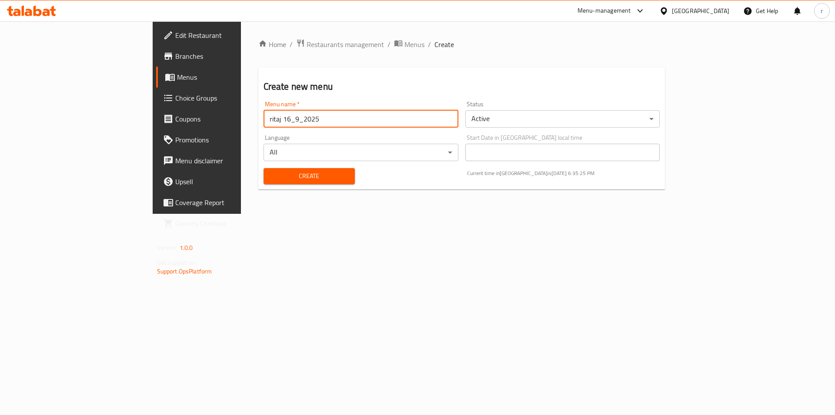 This screenshot has height=415, width=835. What do you see at coordinates (822, 11) in the screenshot?
I see `span: r` at bounding box center [822, 11].